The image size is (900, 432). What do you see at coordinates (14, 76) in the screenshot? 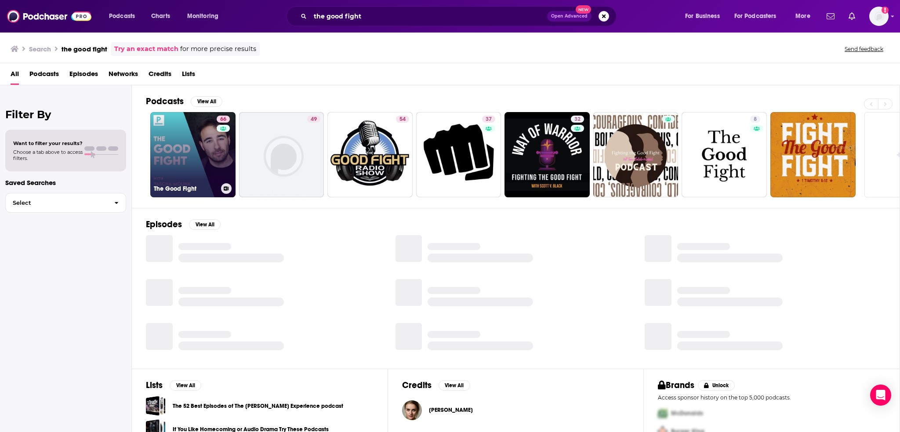
I see `span: All` at bounding box center [14, 76].